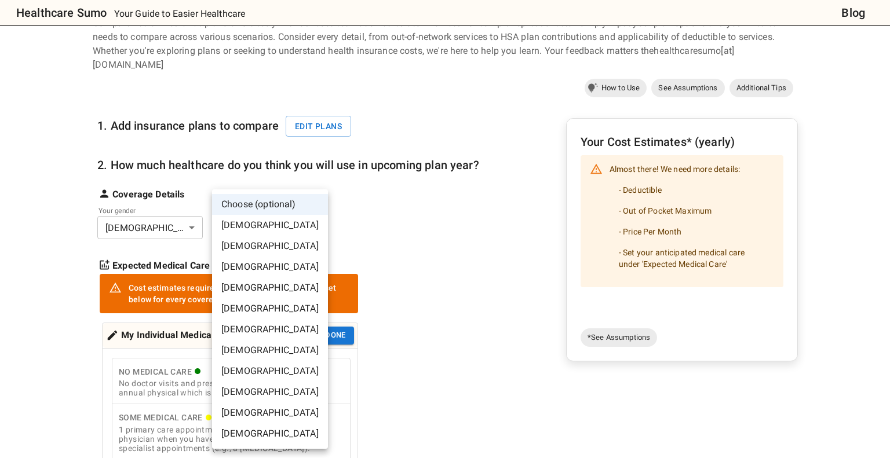 The height and width of the screenshot is (458, 890). Describe the element at coordinates (270, 205) in the screenshot. I see `li: Choose (optional)` at that location.